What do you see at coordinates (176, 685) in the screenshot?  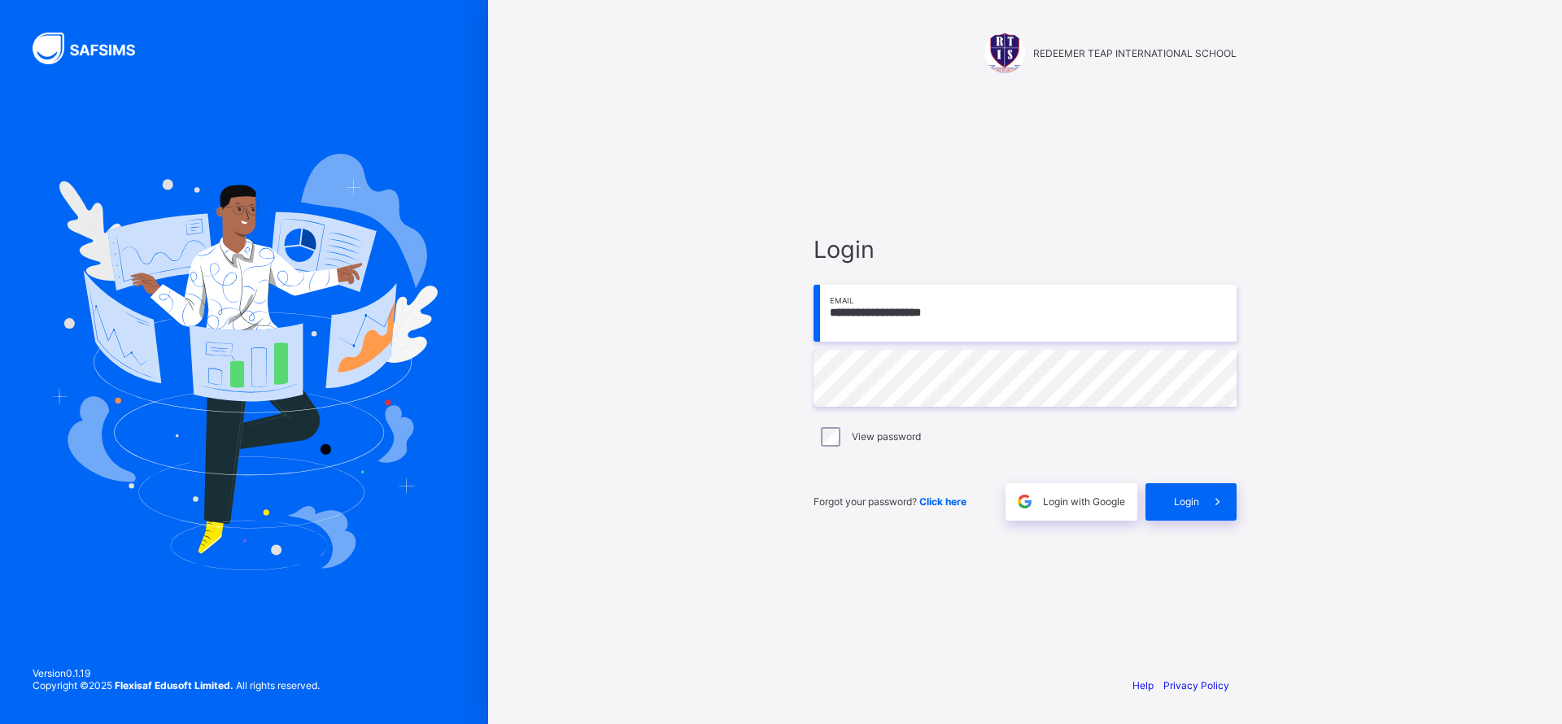 I see `span: Copyright © 2025 All rights reserved.` at bounding box center [176, 685].